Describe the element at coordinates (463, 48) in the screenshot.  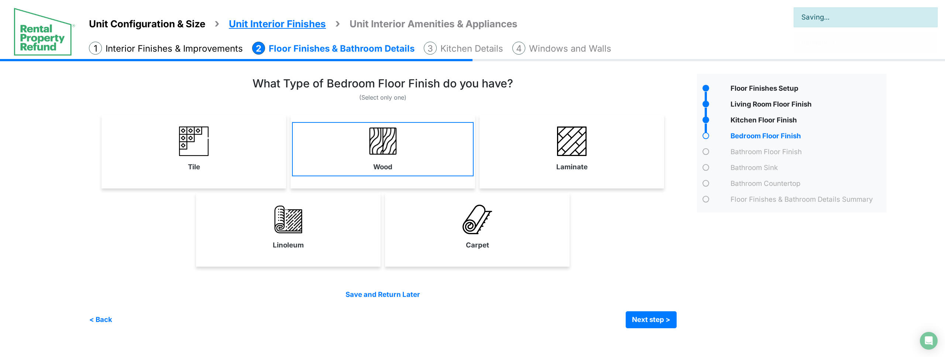
I see `li: Kitchen Details` at that location.